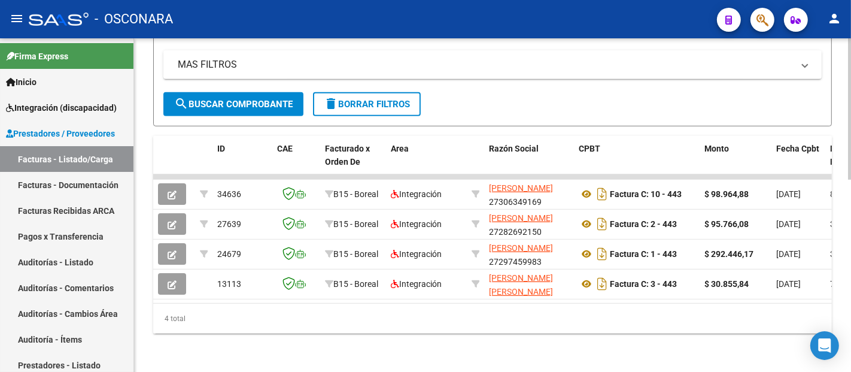 Image resolution: width=851 pixels, height=372 pixels. Describe the element at coordinates (727, 194) in the screenshot. I see `strong: $ 98.964,88` at that location.